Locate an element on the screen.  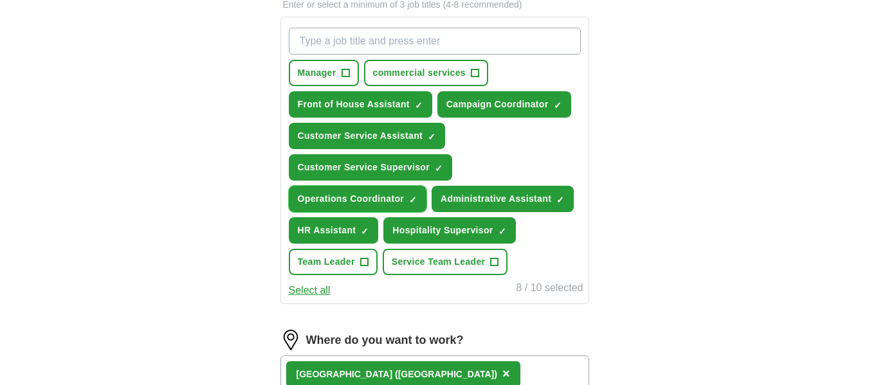
button: Hospitality Supervisor✓ is located at coordinates (449, 230).